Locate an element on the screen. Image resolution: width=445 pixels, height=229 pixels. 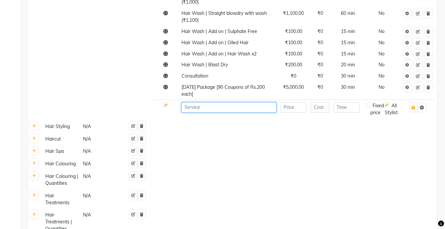
div: Hair Colouring is located at coordinates (61, 164).